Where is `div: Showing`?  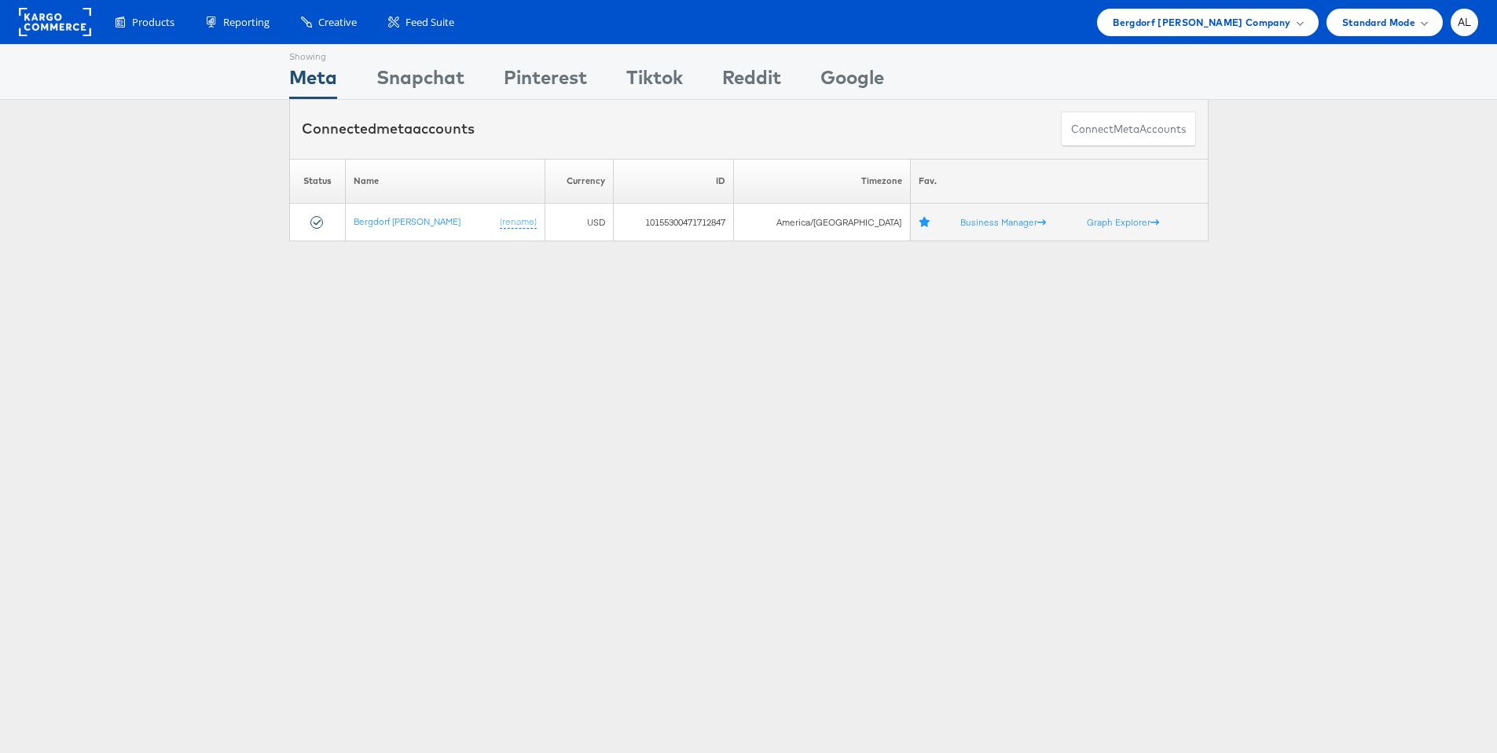
div: Showing is located at coordinates (313, 54).